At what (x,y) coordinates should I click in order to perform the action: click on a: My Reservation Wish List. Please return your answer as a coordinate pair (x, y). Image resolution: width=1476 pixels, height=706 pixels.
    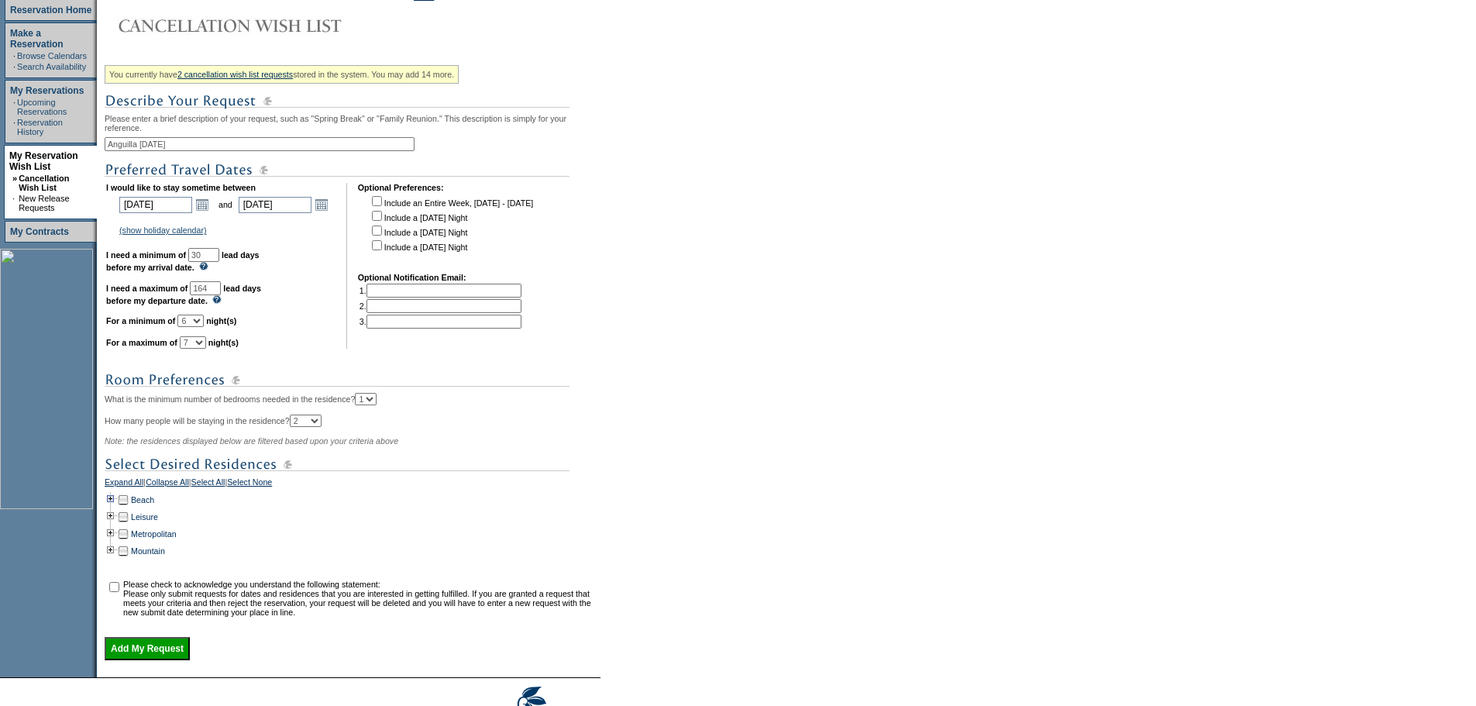
    Looking at the image, I should click on (43, 161).